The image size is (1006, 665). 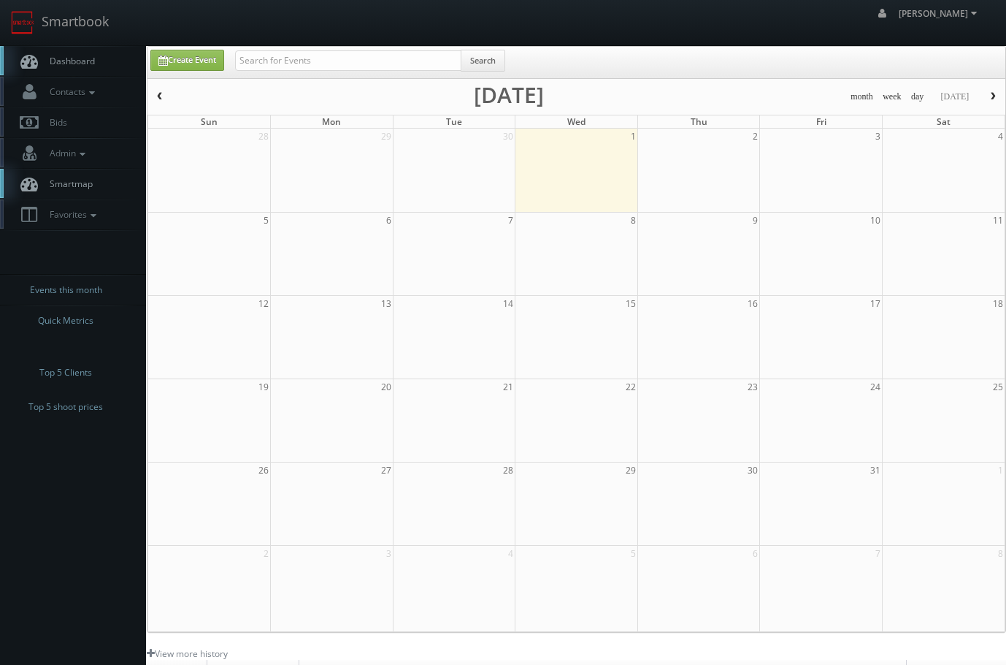 I want to click on span: Bids, so click(x=55, y=122).